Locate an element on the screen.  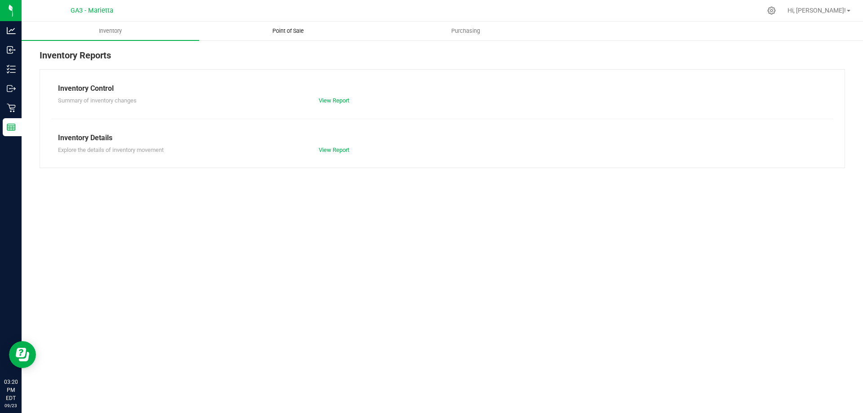
div: Manage settings is located at coordinates (771, 10).